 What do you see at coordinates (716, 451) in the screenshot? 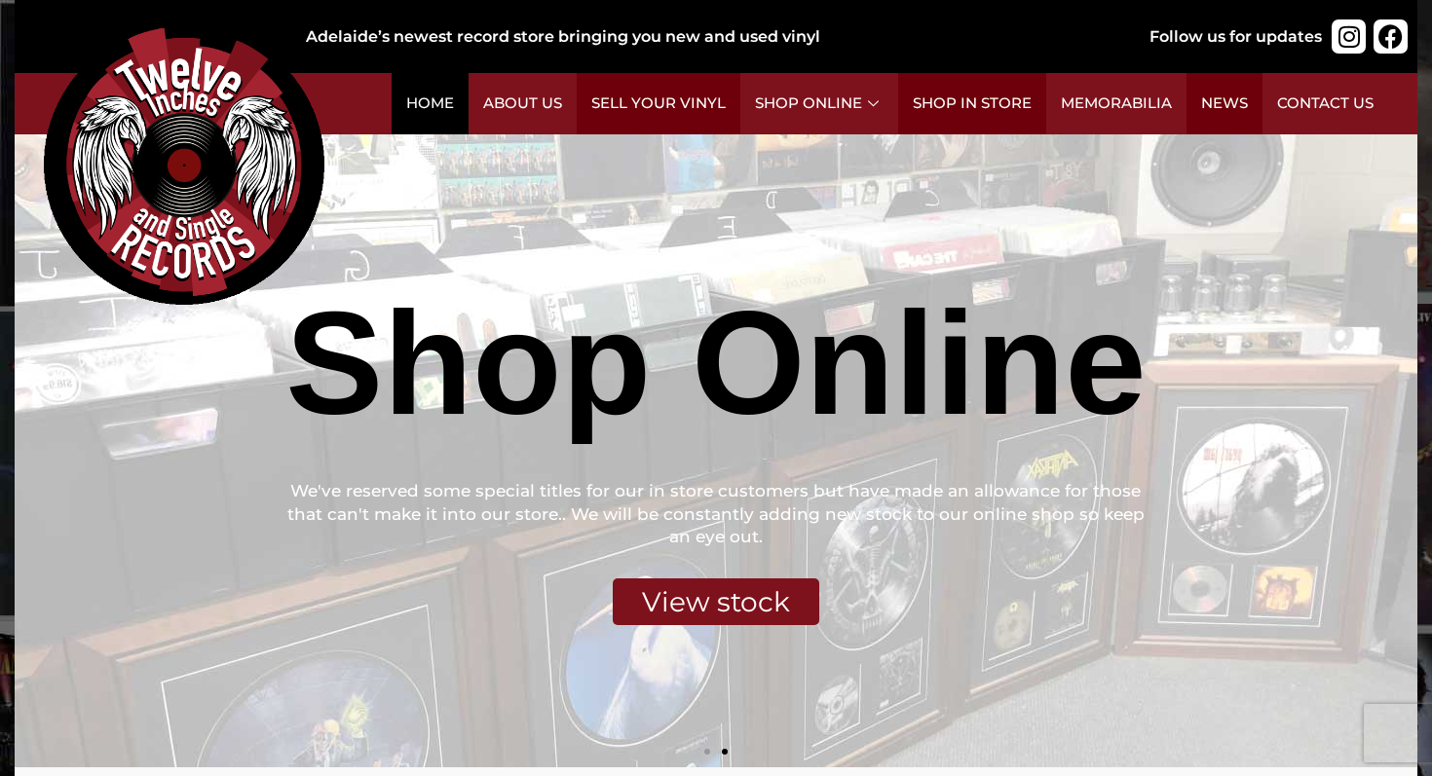
I see `a: Shop OnlineWe've reserved some special titles for our in store customers but have made an allowan...` at bounding box center [716, 451].